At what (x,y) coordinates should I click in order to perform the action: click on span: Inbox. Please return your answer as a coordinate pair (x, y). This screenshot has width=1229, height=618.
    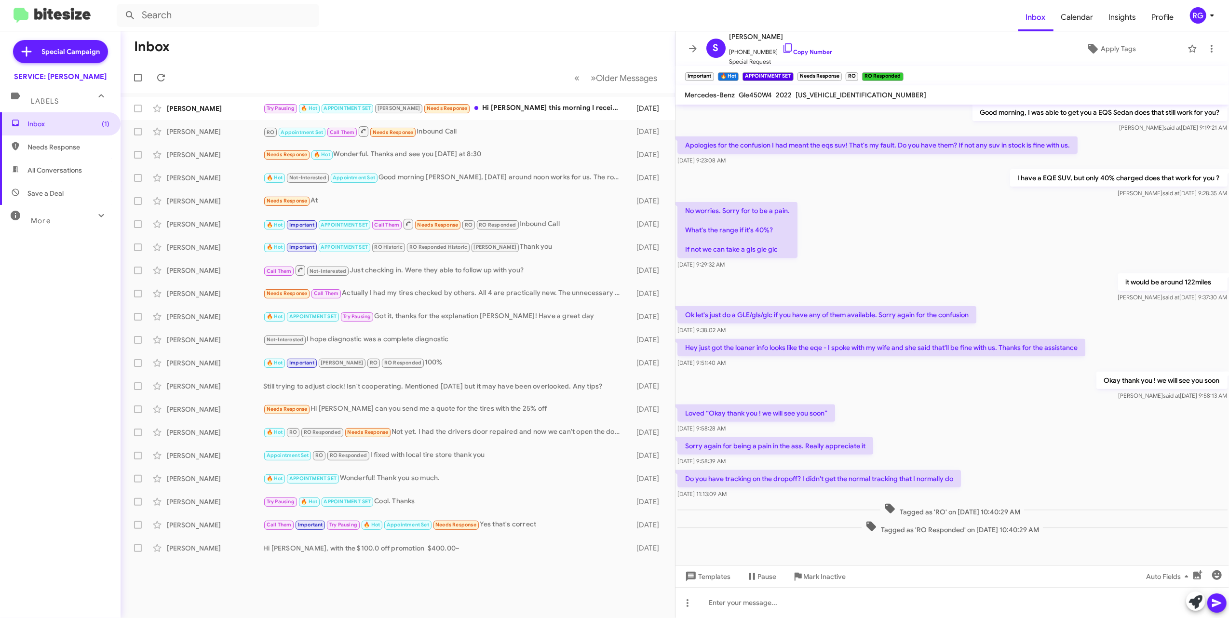
    Looking at the image, I should click on (68, 124).